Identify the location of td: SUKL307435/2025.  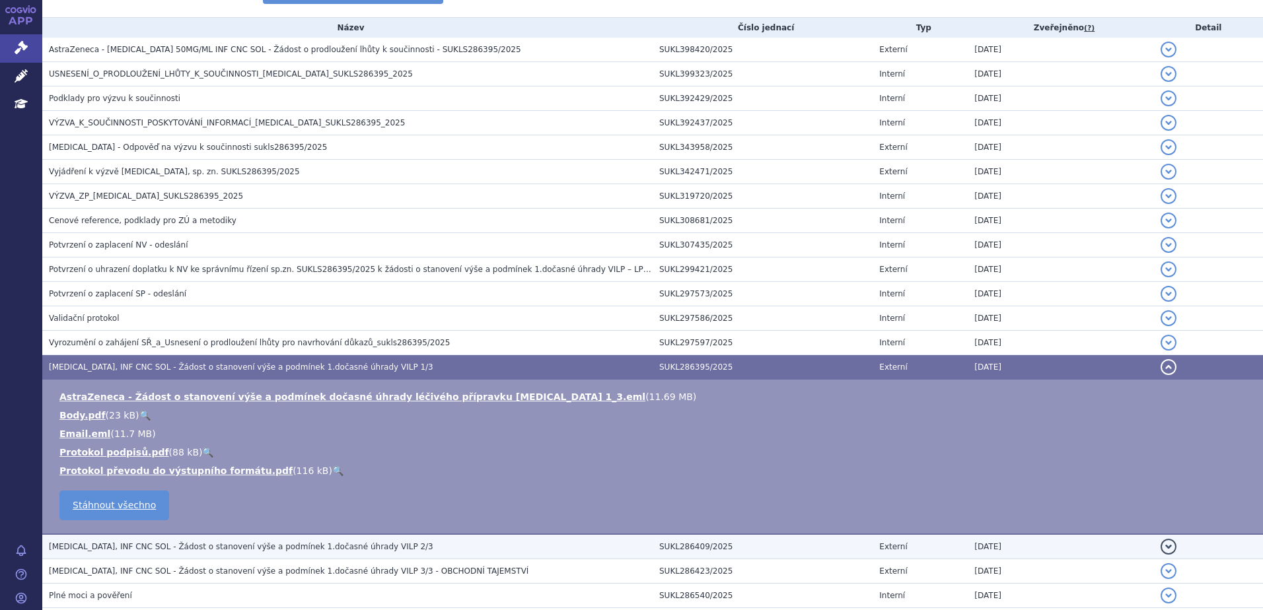
(762, 245).